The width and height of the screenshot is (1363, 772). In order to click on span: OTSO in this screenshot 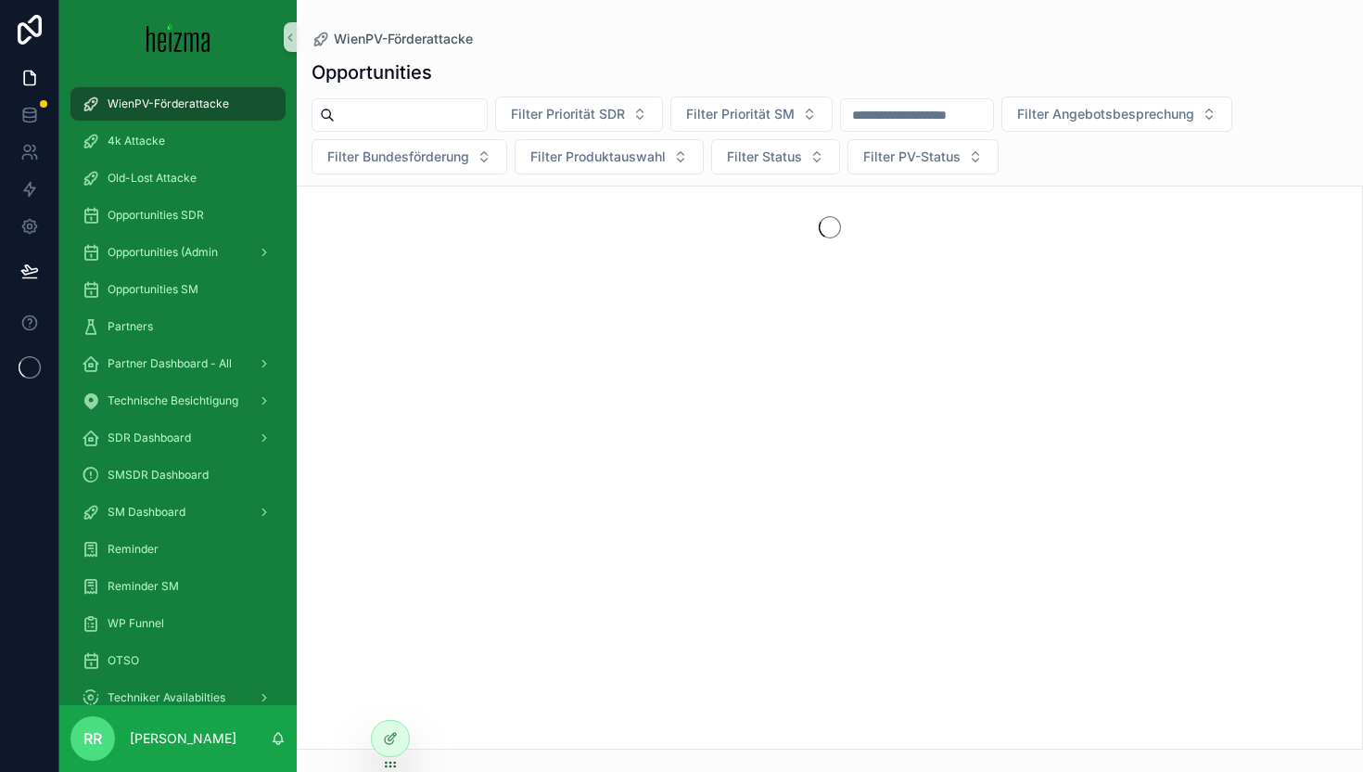, I will do `click(123, 660)`.